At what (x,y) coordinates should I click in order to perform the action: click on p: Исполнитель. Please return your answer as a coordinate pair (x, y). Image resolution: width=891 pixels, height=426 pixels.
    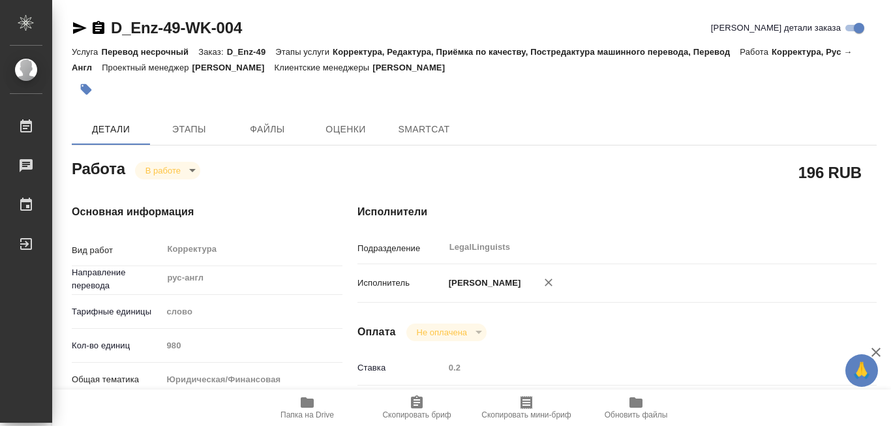
    Looking at the image, I should click on (401, 283).